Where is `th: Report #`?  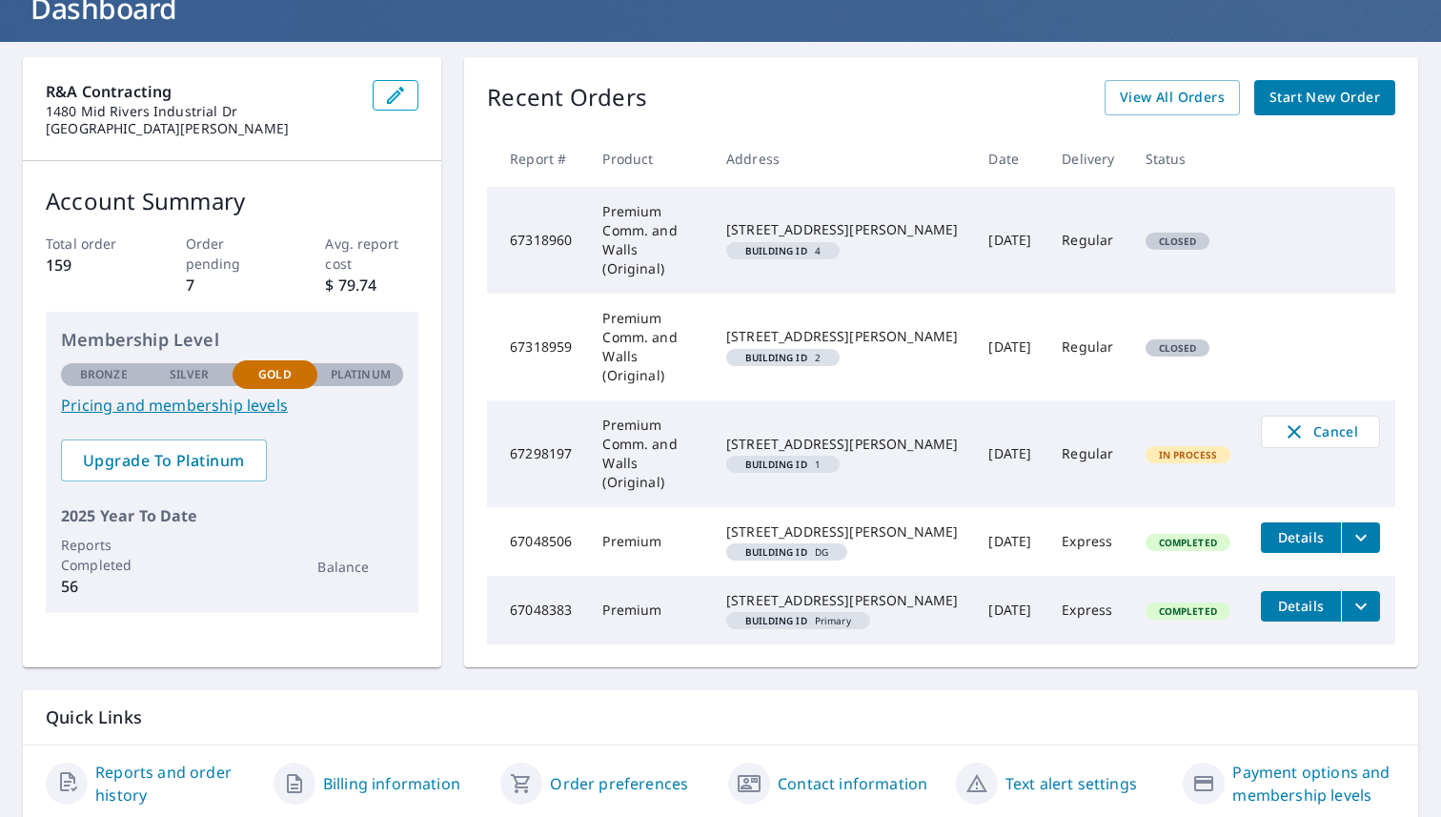
th: Report # is located at coordinates (536, 158).